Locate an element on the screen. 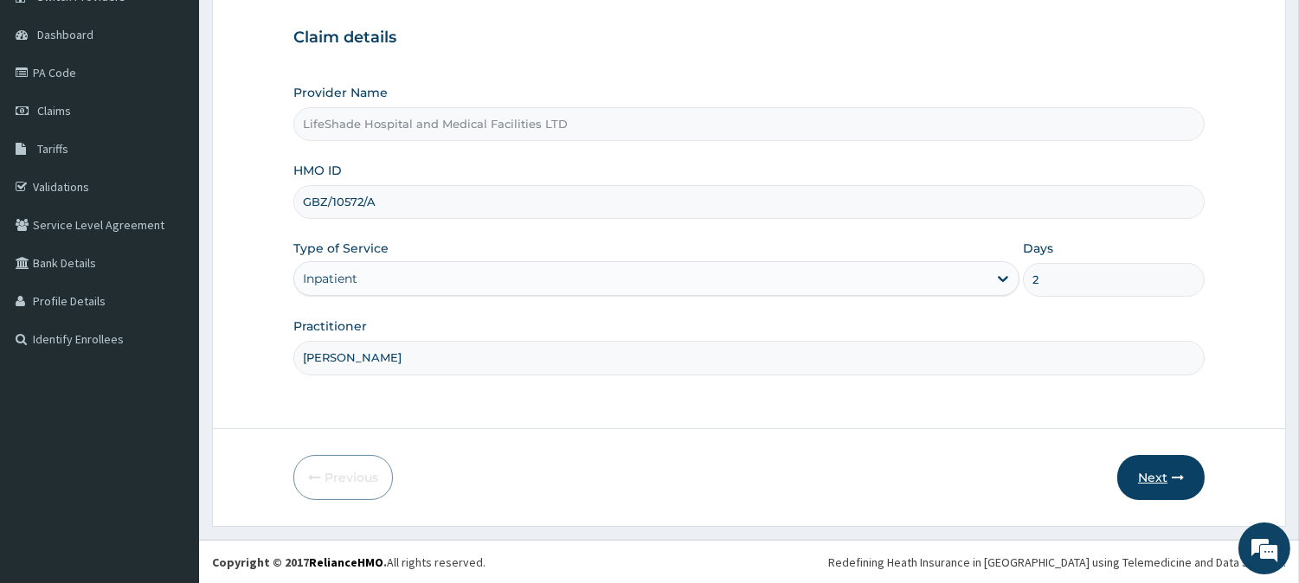  div: Inpatient is located at coordinates (330, 279).